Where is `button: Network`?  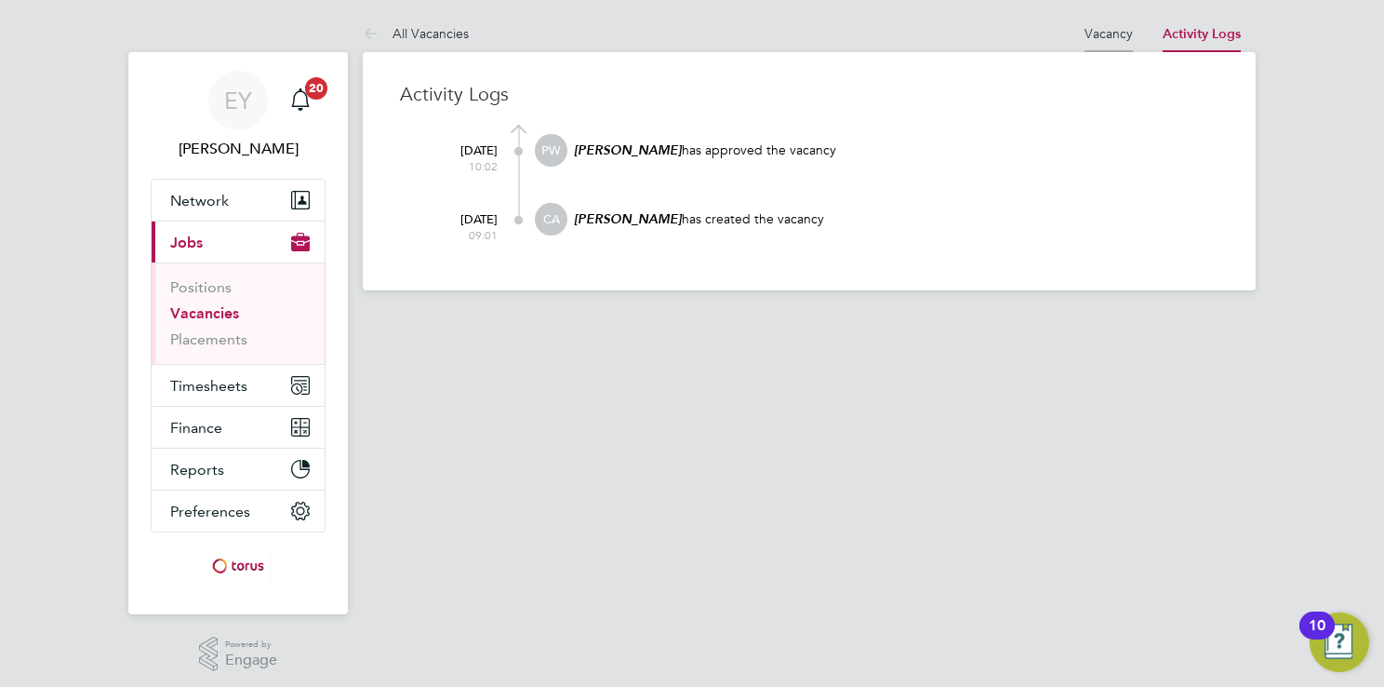 button: Network is located at coordinates (238, 200).